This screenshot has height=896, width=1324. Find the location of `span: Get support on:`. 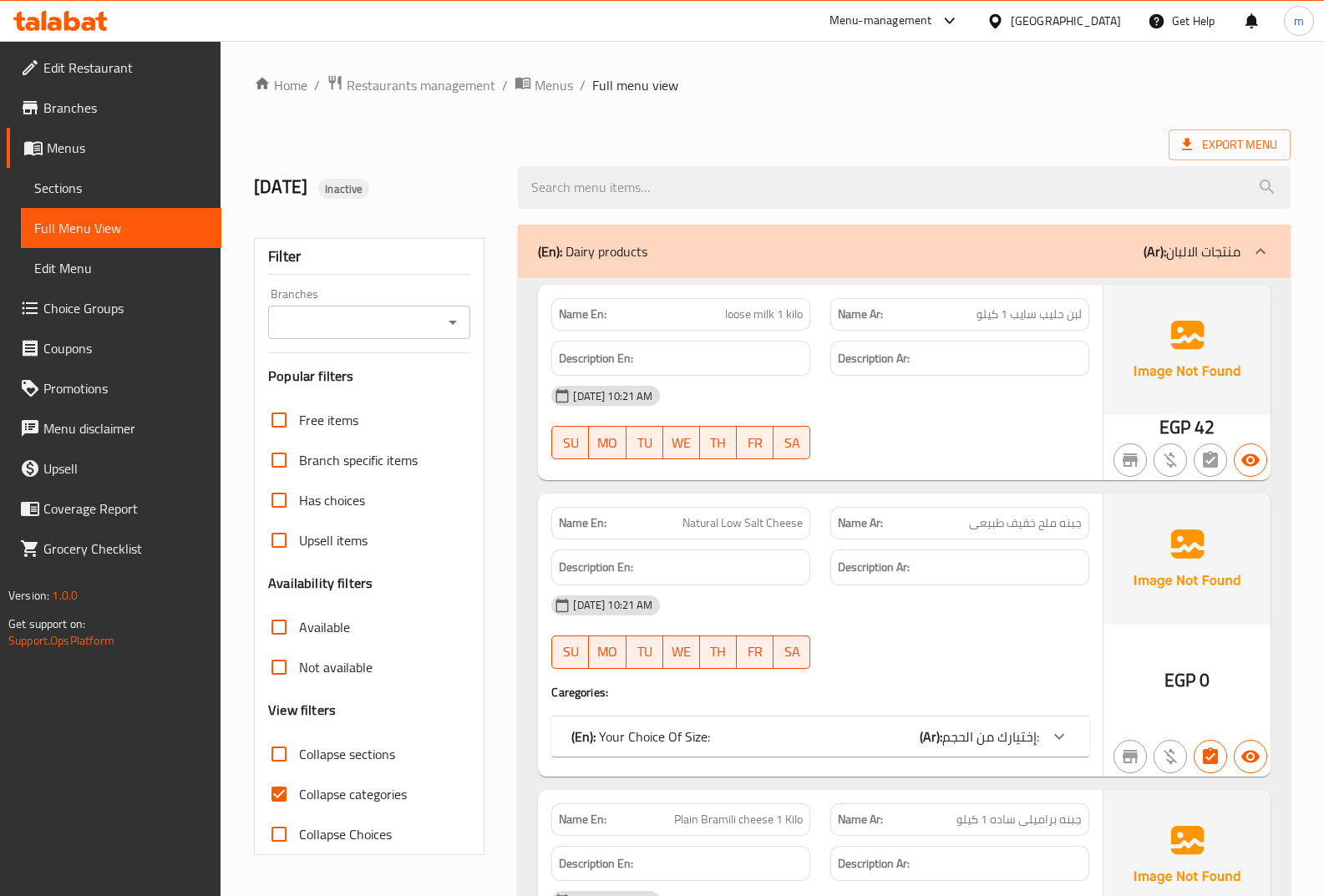

span: Get support on: is located at coordinates (47, 624).